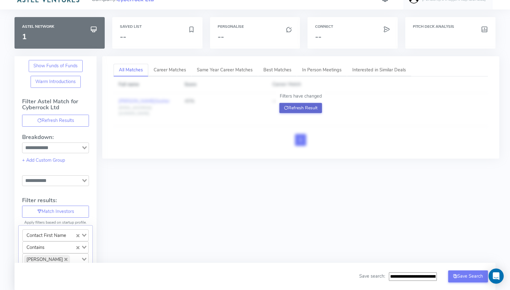  I want to click on span: Same Year Career Matches, so click(225, 70).